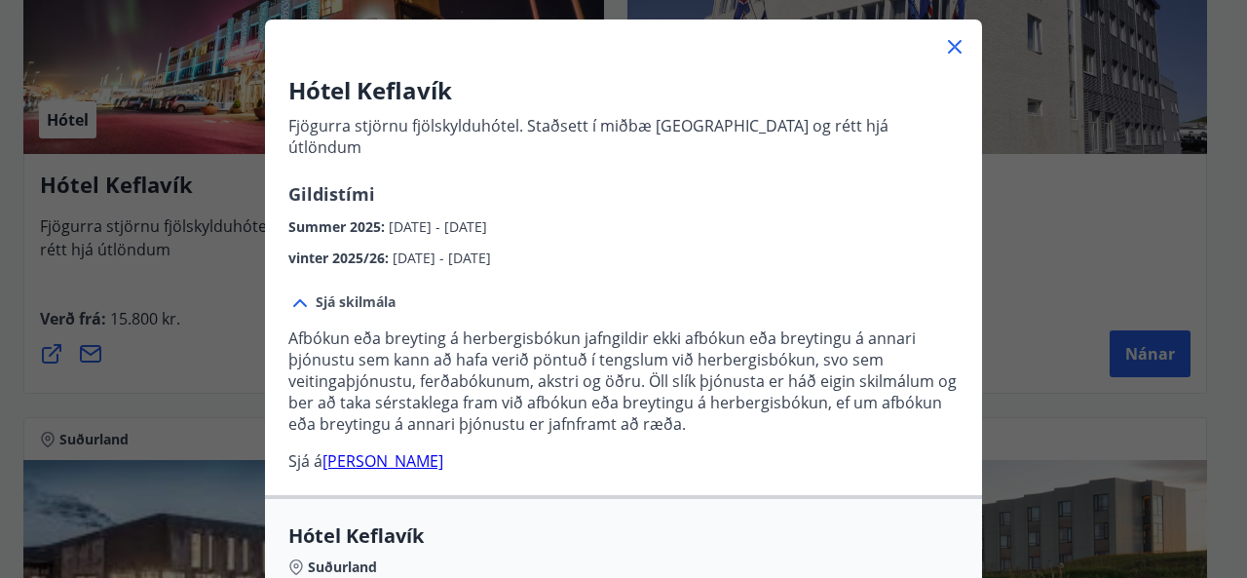 The width and height of the screenshot is (1247, 578). Describe the element at coordinates (331, 194) in the screenshot. I see `span: Gildistími` at that location.